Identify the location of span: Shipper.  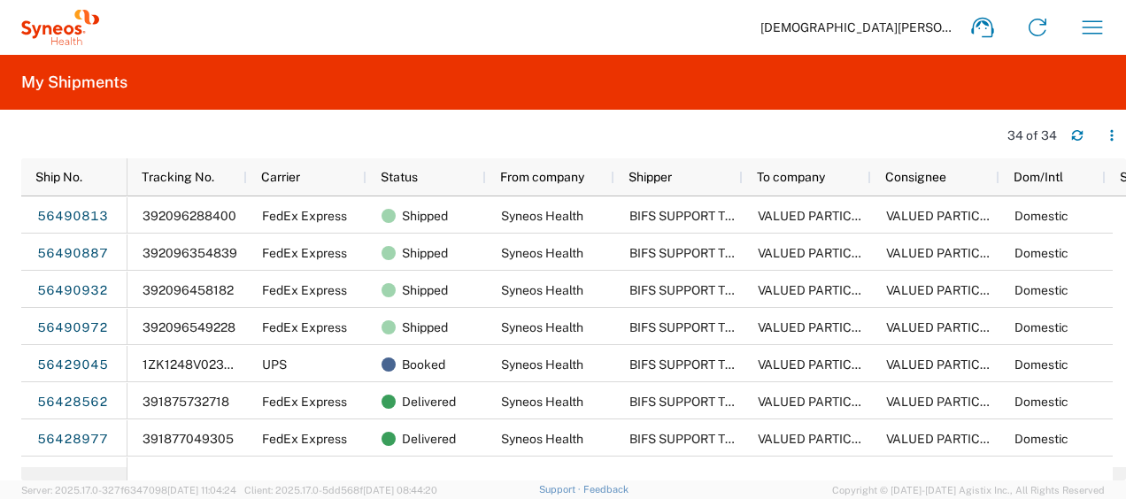
(650, 177).